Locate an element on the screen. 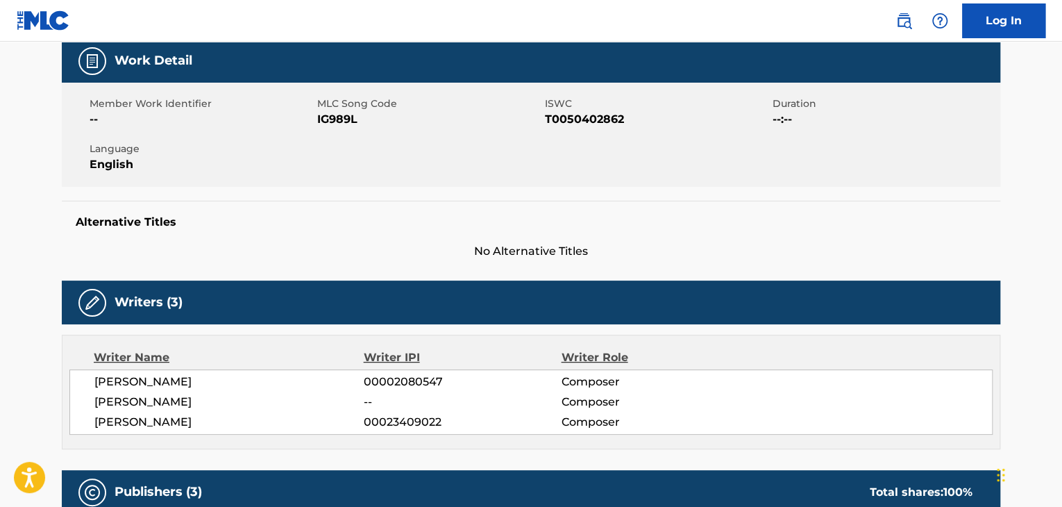 This screenshot has height=507, width=1062. div: Total shares: is located at coordinates (921, 492).